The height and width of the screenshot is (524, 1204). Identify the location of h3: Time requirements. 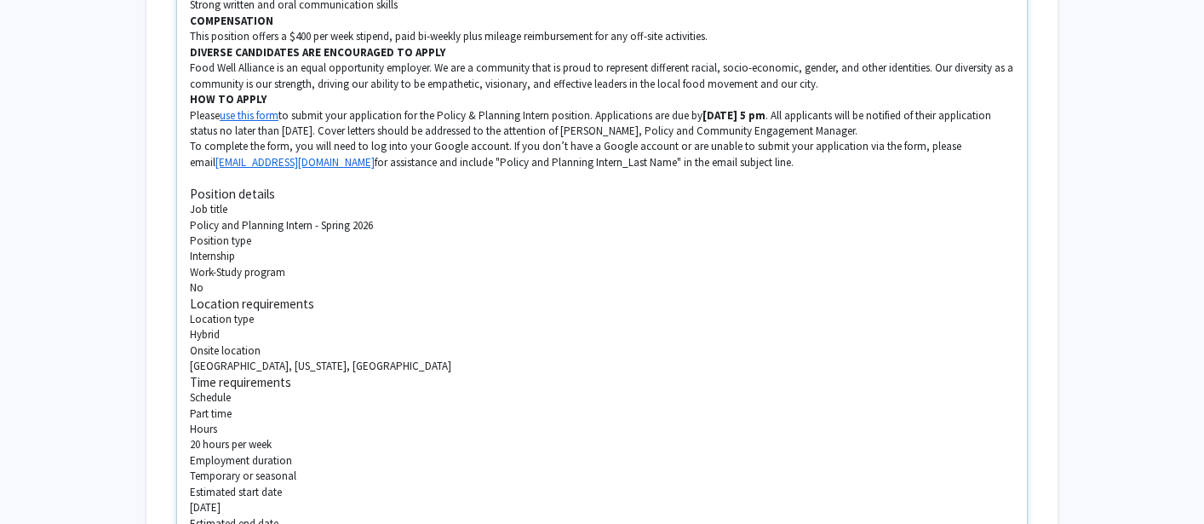
(602, 382).